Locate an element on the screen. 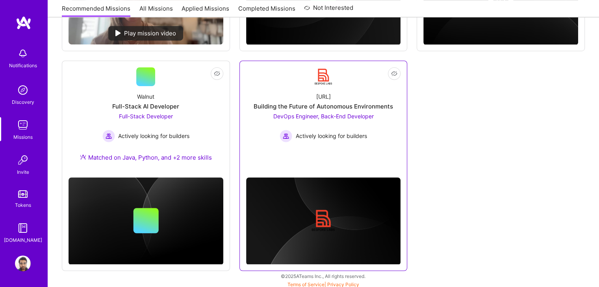 The image size is (599, 287). img: guide book is located at coordinates (23, 228).